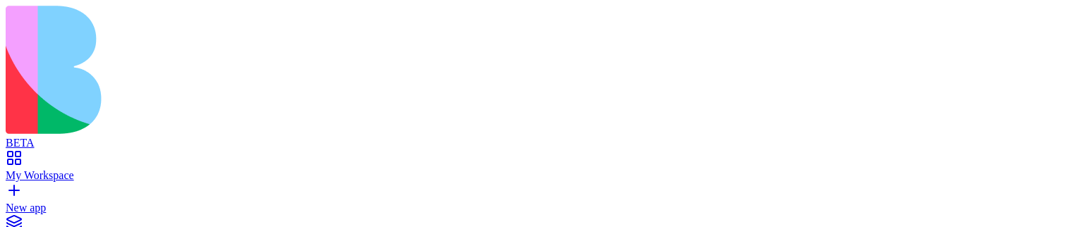 This screenshot has height=227, width=1067. I want to click on div: BETA, so click(533, 143).